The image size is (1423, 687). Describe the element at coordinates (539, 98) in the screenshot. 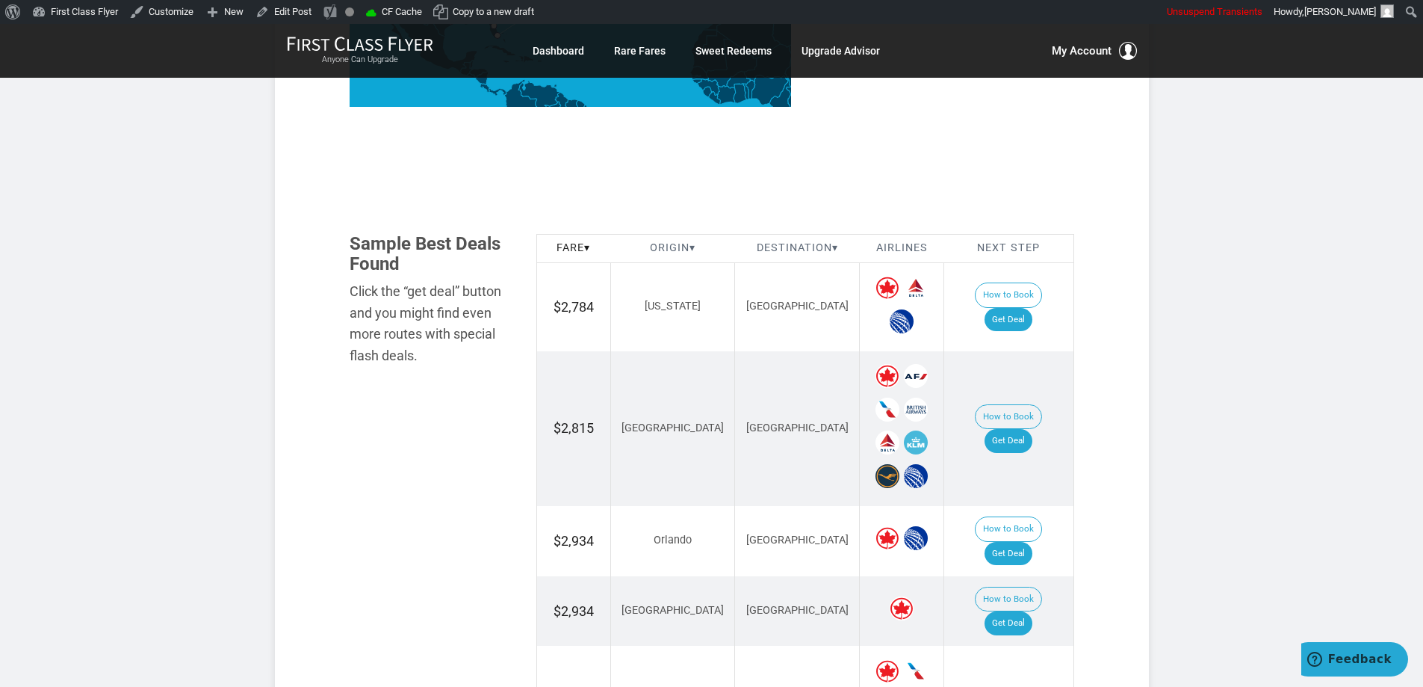

I see `path: Venezuela` at that location.